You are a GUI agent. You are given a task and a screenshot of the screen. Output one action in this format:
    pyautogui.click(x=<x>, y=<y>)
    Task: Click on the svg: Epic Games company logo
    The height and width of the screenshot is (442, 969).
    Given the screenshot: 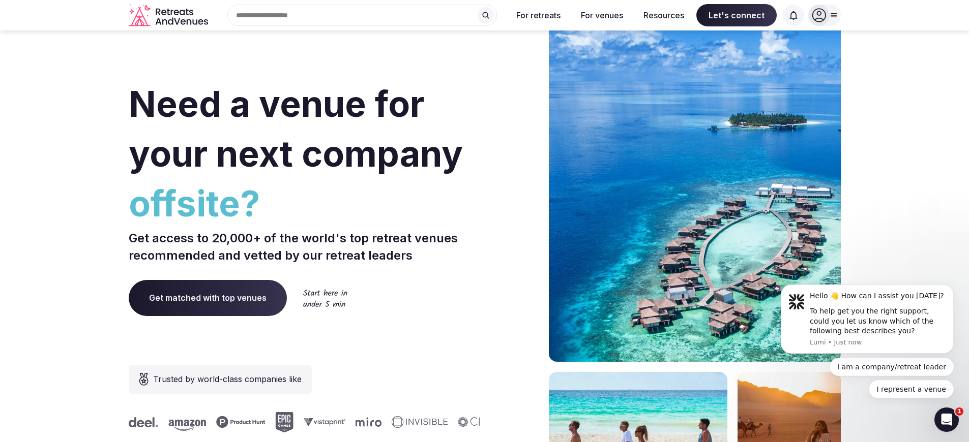 What is the action you would take?
    pyautogui.click(x=194, y=423)
    